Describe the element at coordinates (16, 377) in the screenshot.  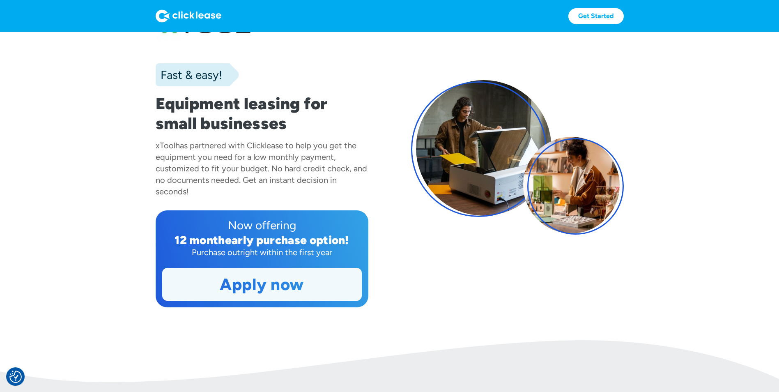
I see `img: Revisit consent button` at that location.